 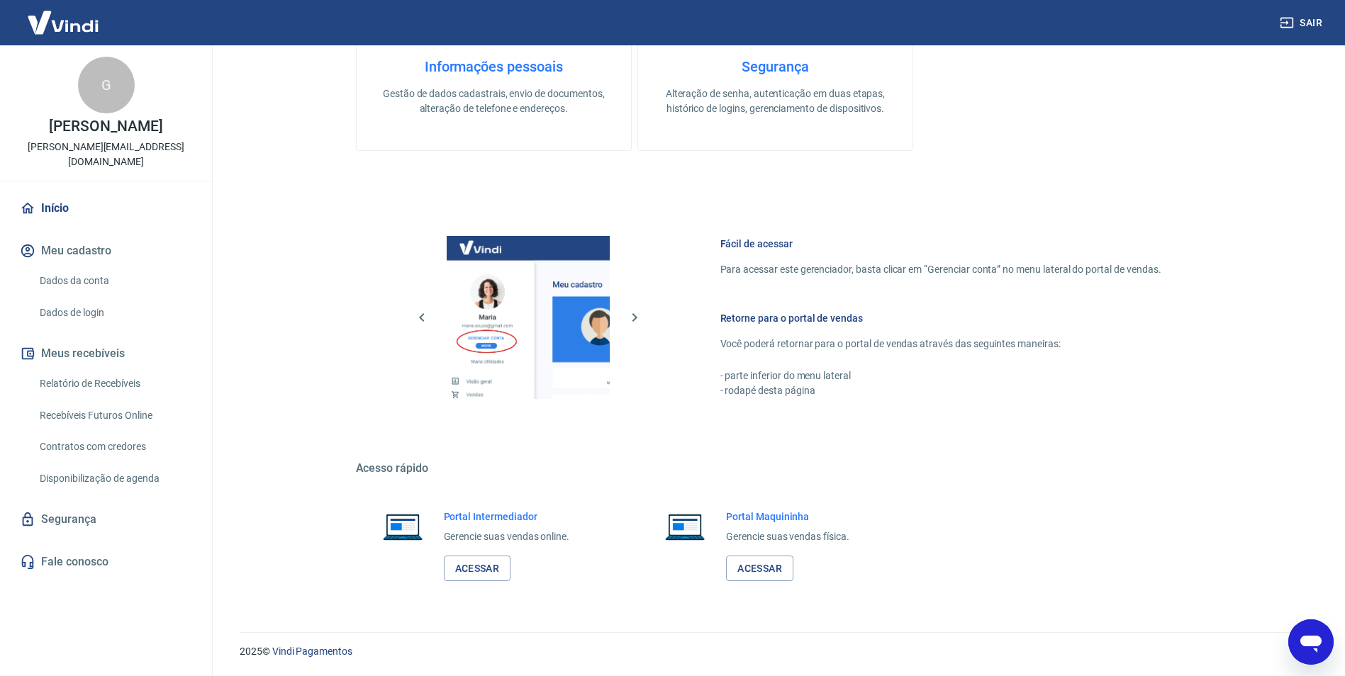 I want to click on a: Fale conosco, so click(x=106, y=562).